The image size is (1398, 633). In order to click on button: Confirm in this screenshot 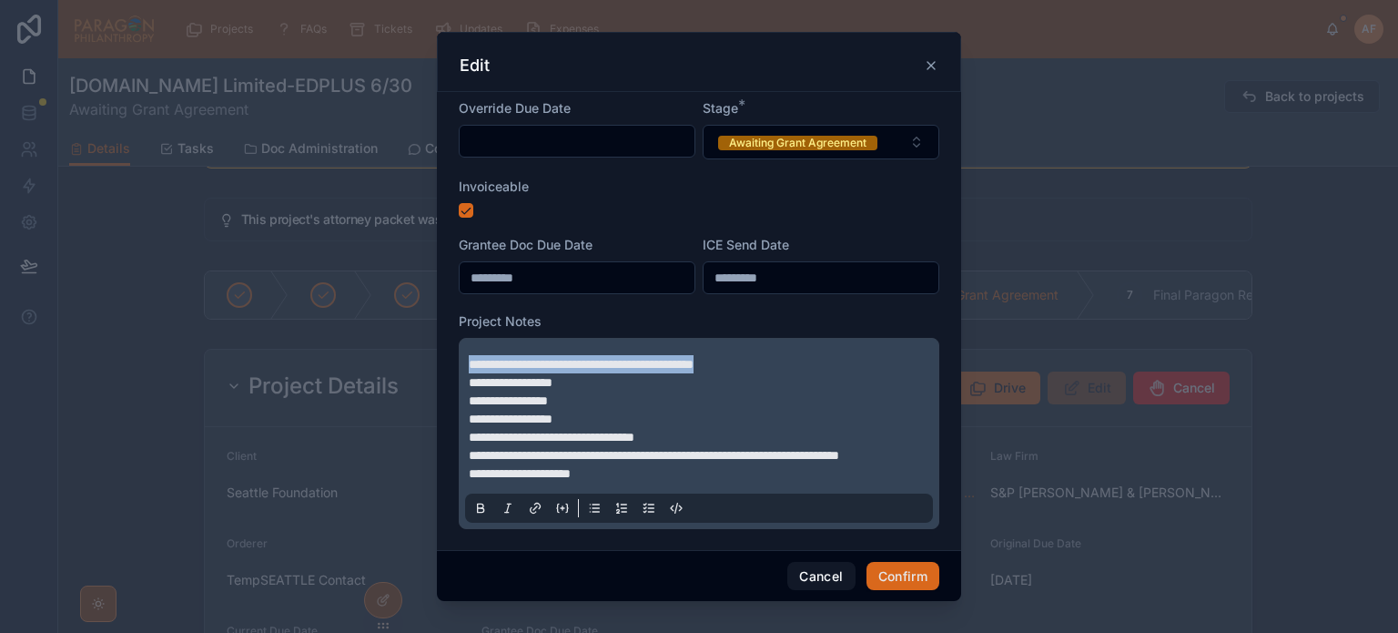, I will do `click(903, 576)`.